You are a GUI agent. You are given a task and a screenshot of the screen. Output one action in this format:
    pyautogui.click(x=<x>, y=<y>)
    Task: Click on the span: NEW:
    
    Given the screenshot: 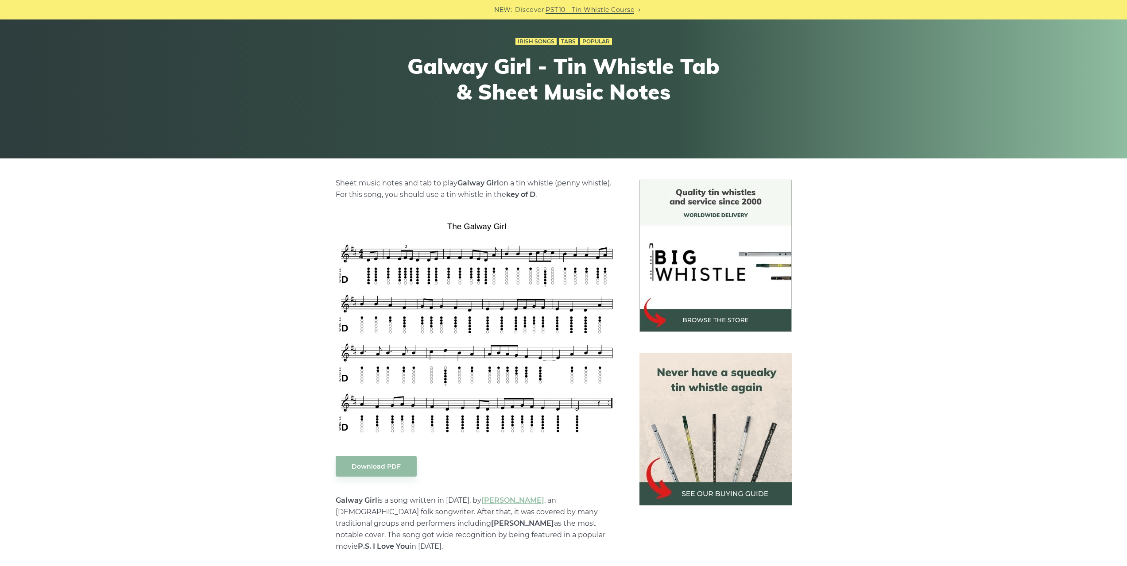 What is the action you would take?
    pyautogui.click(x=503, y=10)
    